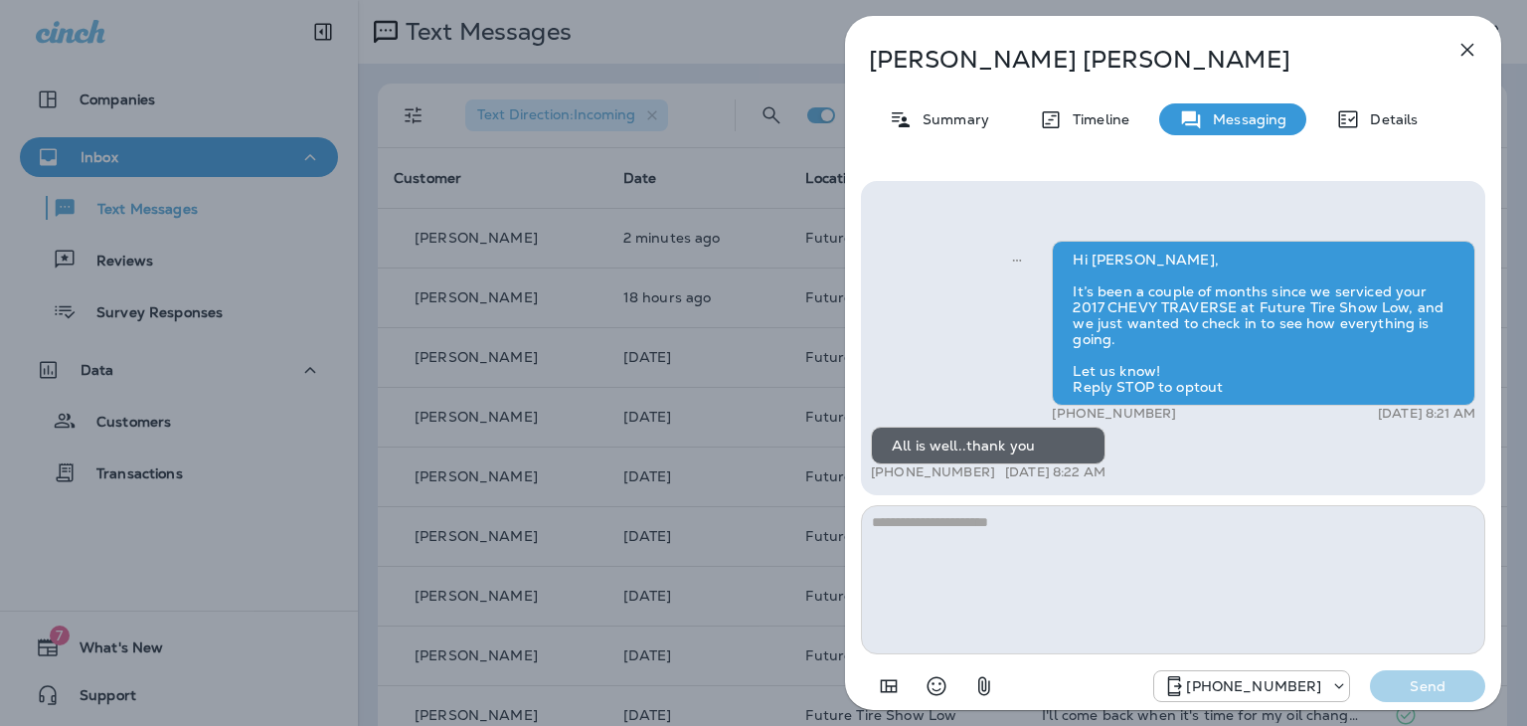 The image size is (1527, 726). What do you see at coordinates (988, 445) in the screenshot?
I see `div: All is well..thank you` at bounding box center [988, 445].